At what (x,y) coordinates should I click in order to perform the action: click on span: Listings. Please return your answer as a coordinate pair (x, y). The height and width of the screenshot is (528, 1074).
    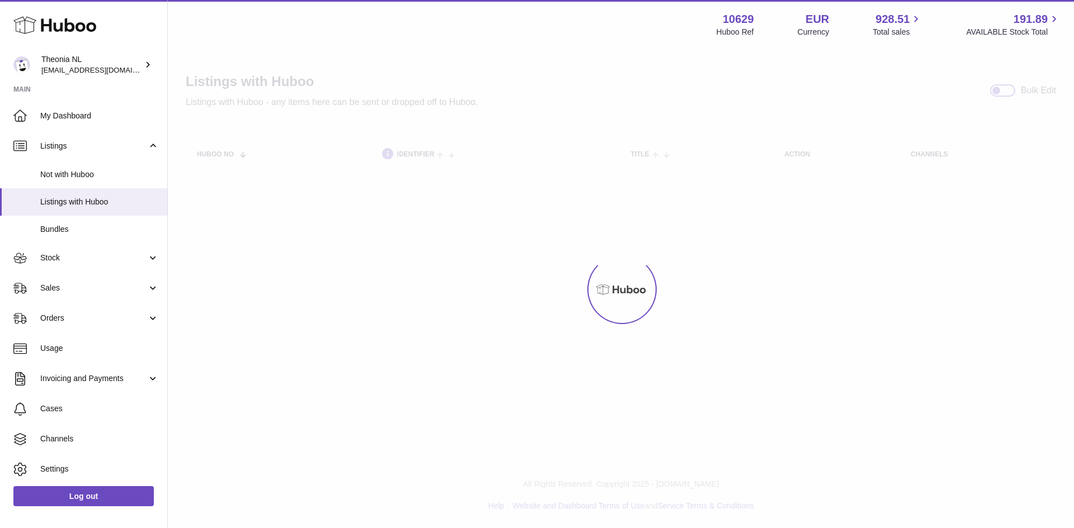
    Looking at the image, I should click on (93, 146).